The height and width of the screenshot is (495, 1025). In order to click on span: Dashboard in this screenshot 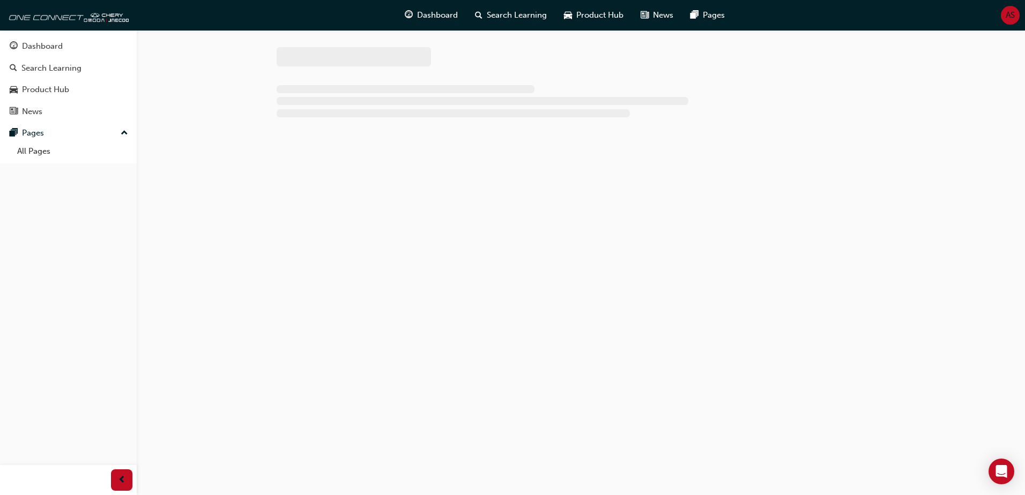, I will do `click(437, 15)`.